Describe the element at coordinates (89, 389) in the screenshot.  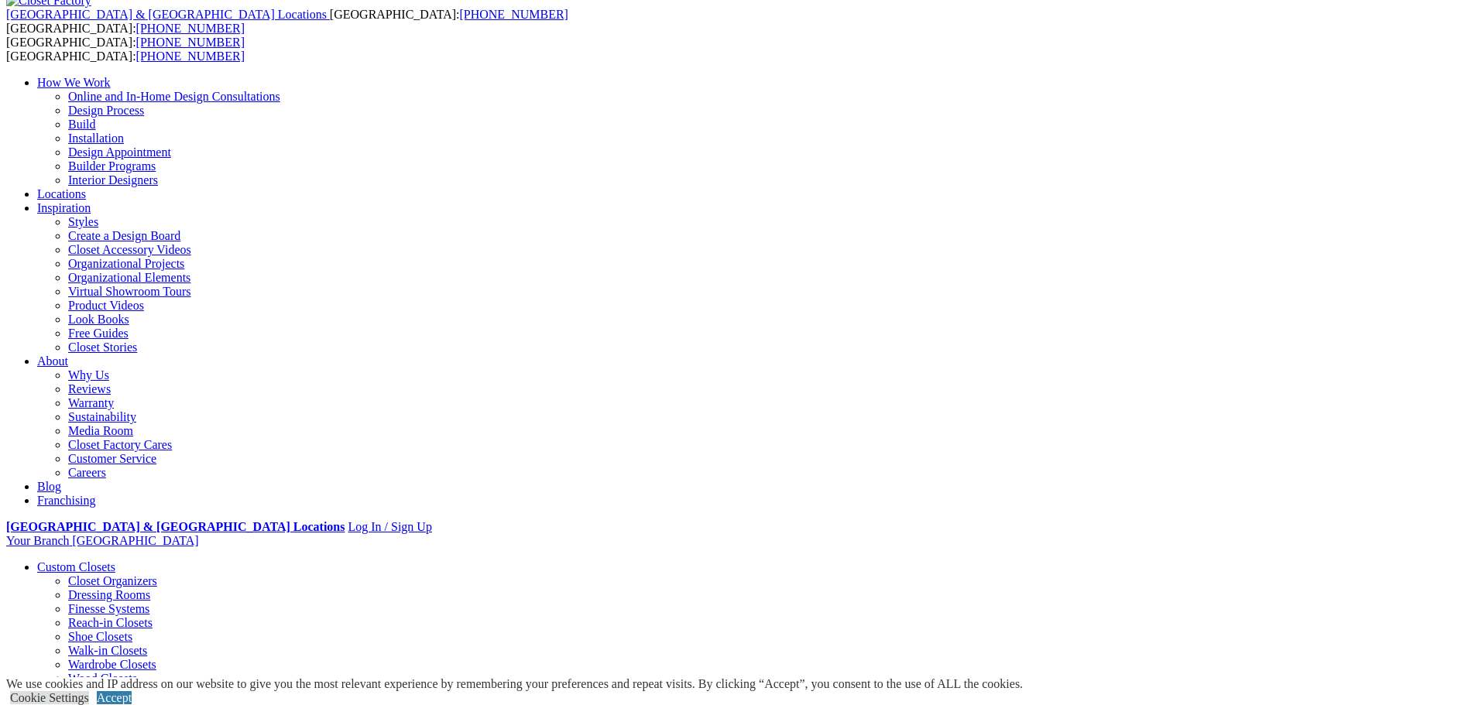
I see `a: Reviews` at that location.